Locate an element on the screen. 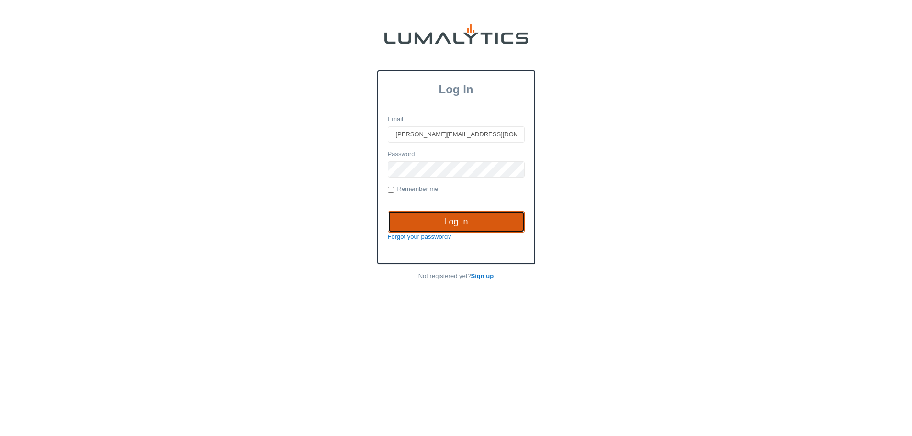  input: Email is located at coordinates (456, 135).